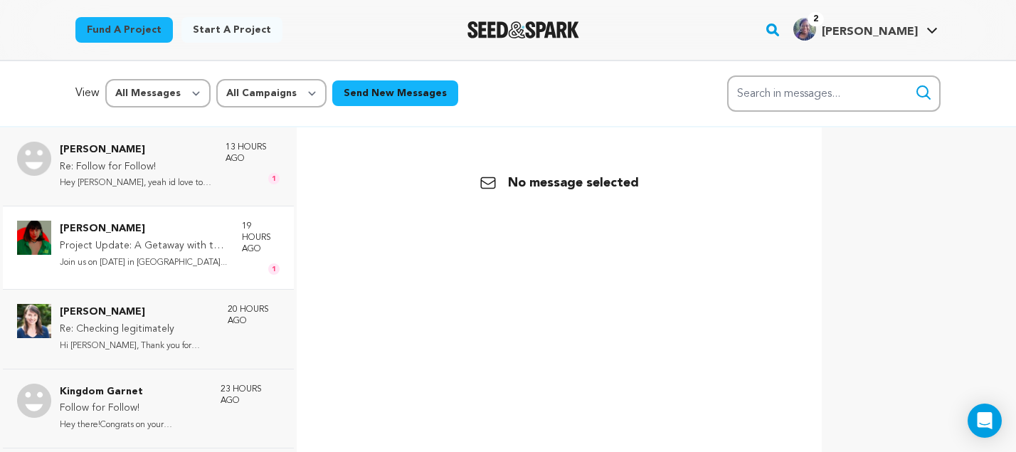 This screenshot has width=1016, height=452. I want to click on p: Project Update: A Getaway with the Chicas Fundraiser Event!, so click(144, 246).